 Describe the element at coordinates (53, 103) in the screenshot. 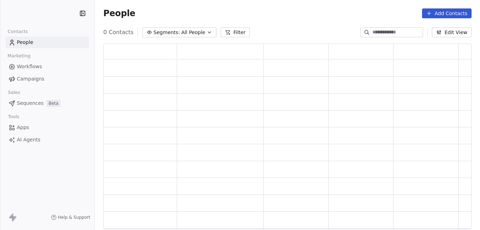

I see `span: Beta` at that location.